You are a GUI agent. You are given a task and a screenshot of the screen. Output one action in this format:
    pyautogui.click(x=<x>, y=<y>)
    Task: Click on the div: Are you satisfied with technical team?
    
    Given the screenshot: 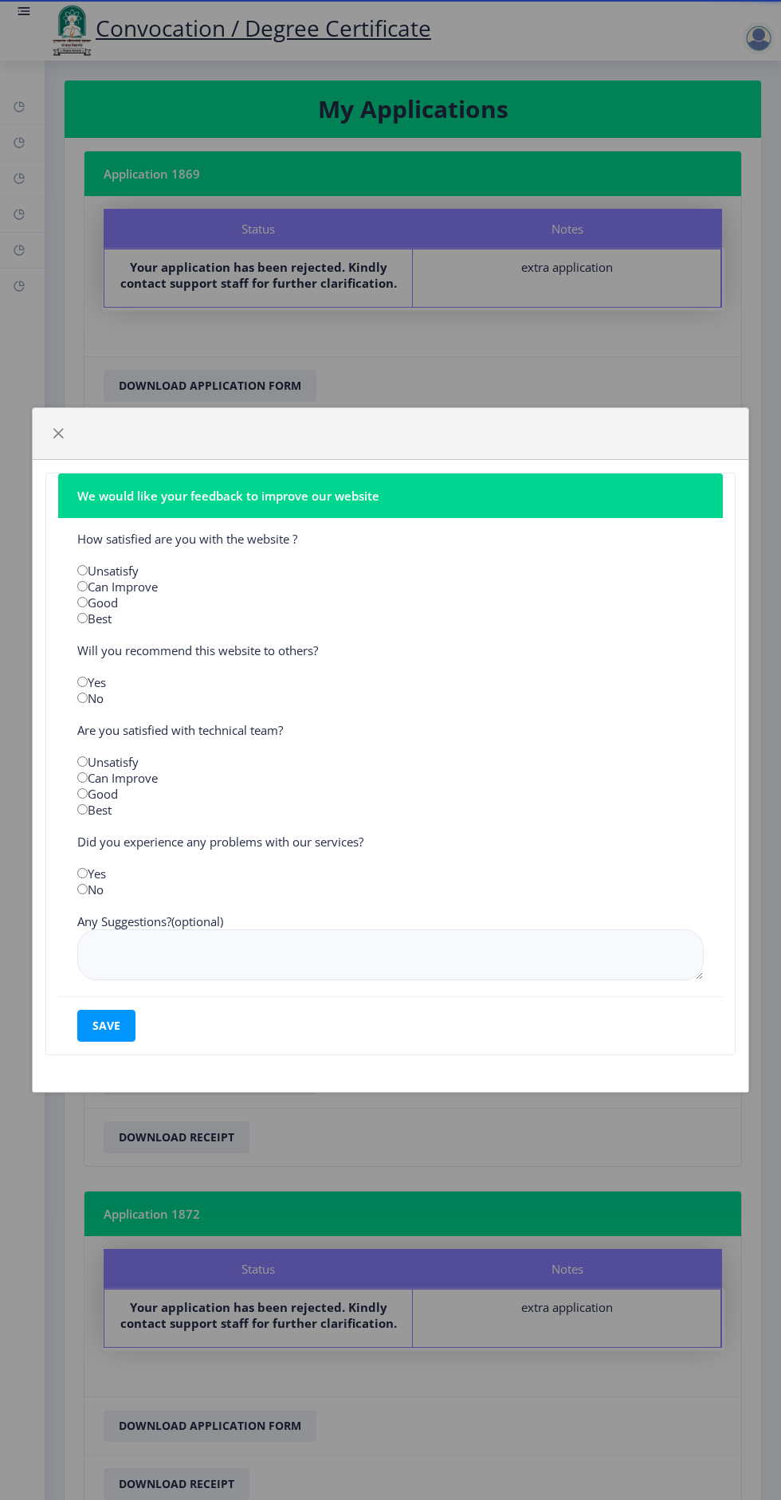 What is the action you would take?
    pyautogui.click(x=391, y=730)
    